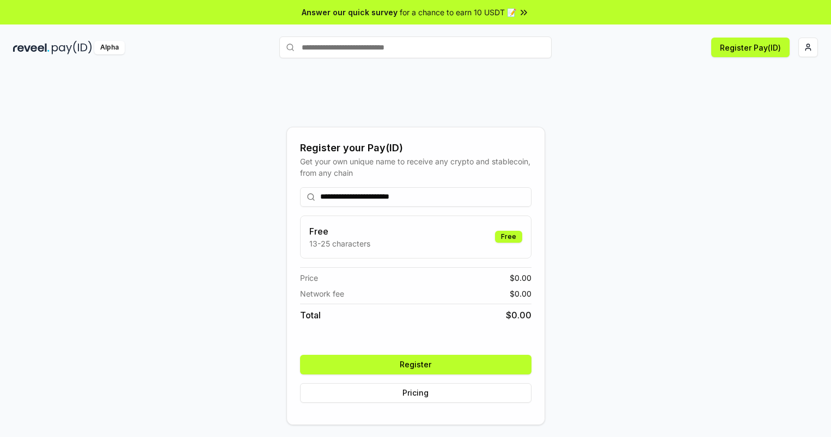 Image resolution: width=831 pixels, height=437 pixels. I want to click on span: Network fee, so click(322, 294).